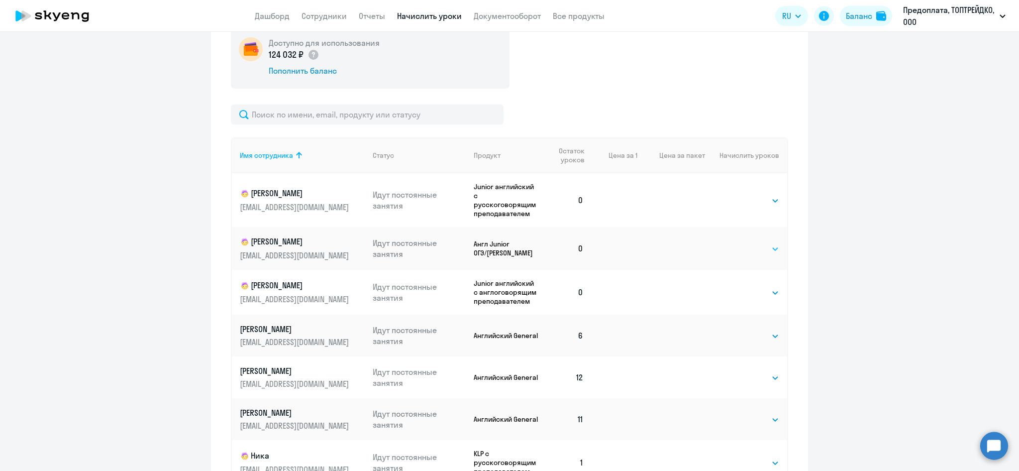  I want to click on h5: Доступно для использования, so click(324, 43).